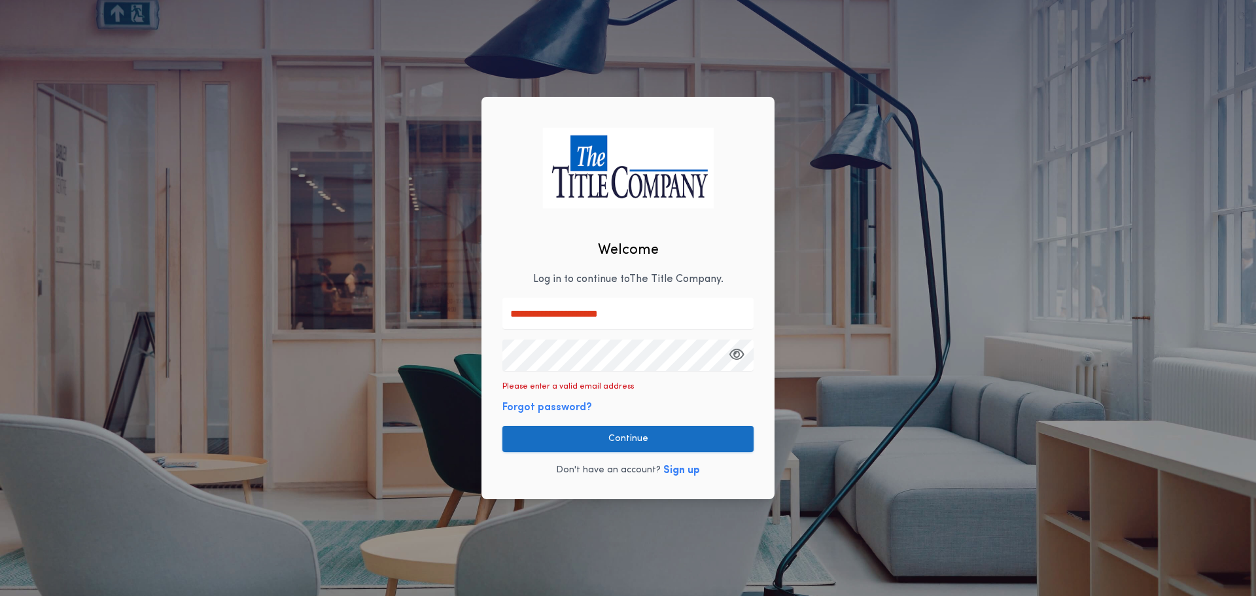 This screenshot has height=596, width=1256. I want to click on button: Sign up, so click(682, 470).